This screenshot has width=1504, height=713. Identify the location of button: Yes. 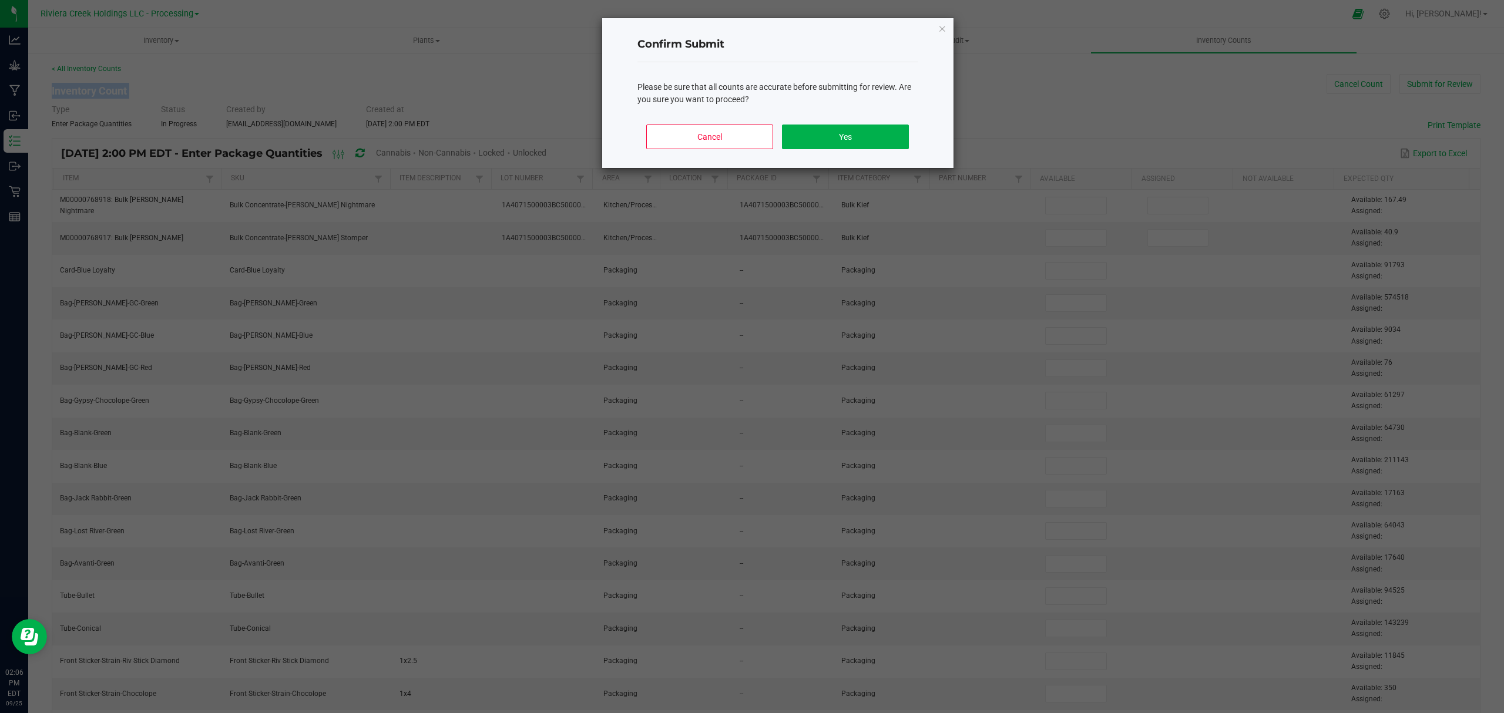
(845, 137).